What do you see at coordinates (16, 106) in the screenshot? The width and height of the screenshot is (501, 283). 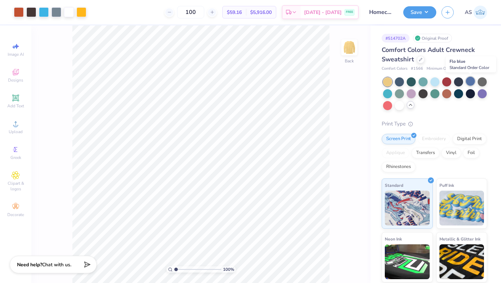 I see `span: Add Text` at bounding box center [16, 106].